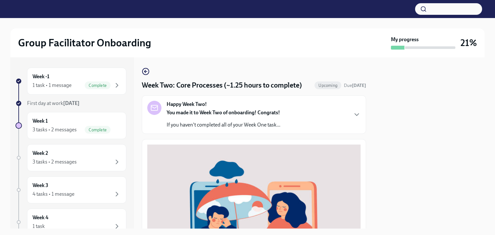  What do you see at coordinates (52, 85) in the screenshot?
I see `div: 1 task • 1 message` at bounding box center [52, 85].